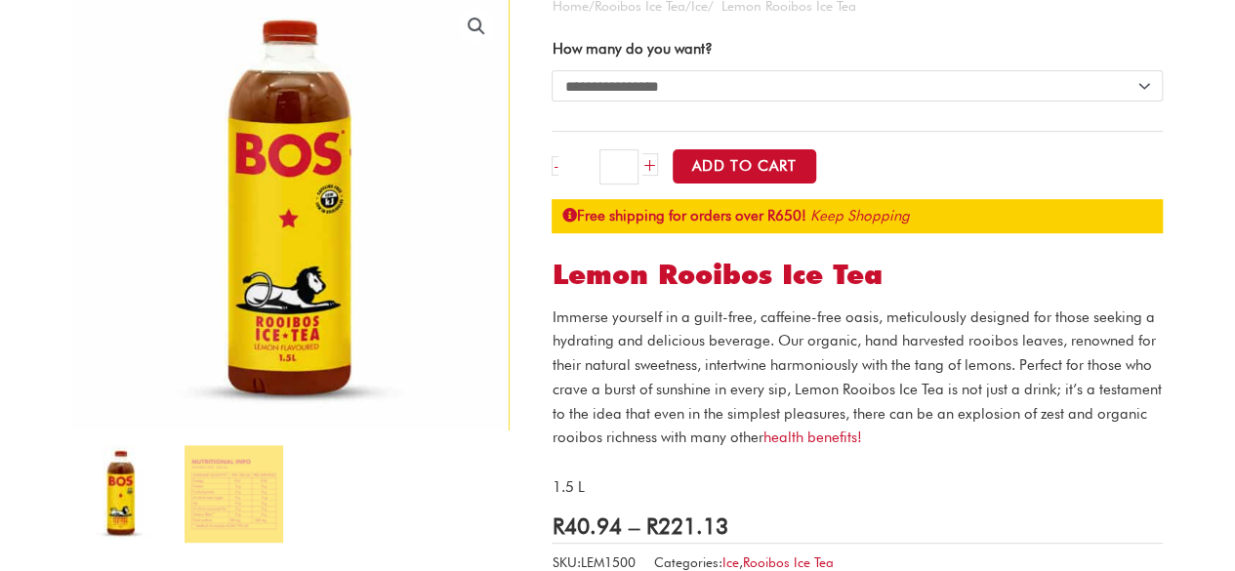 This screenshot has width=1235, height=571. Describe the element at coordinates (586, 525) in the screenshot. I see `bdi: 40.94` at that location.